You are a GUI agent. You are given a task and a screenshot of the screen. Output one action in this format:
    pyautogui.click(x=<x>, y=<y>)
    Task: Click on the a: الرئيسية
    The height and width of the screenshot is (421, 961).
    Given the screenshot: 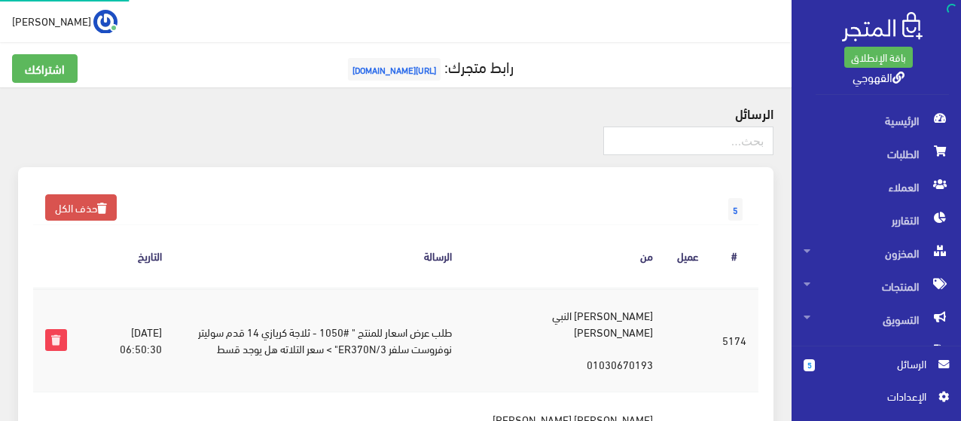 What is the action you would take?
    pyautogui.click(x=876, y=120)
    